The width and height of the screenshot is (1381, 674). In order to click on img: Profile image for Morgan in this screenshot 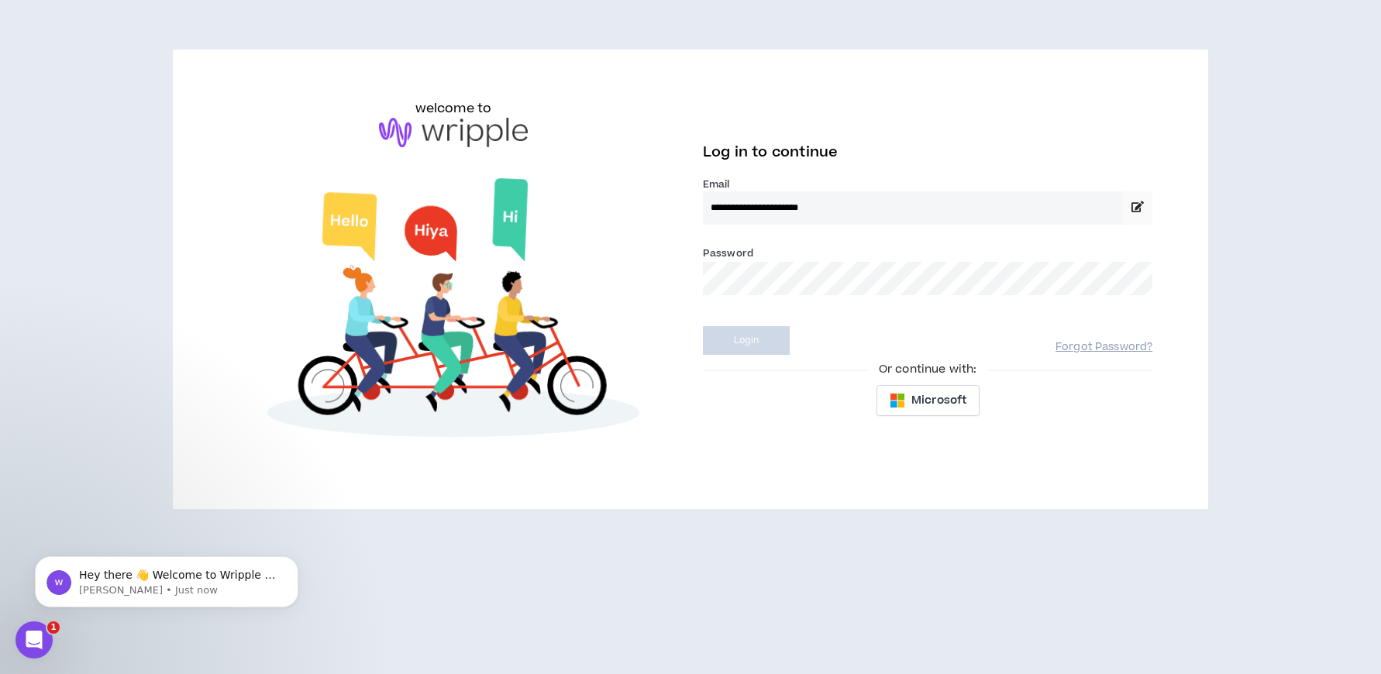, I will do `click(47, 59)`.